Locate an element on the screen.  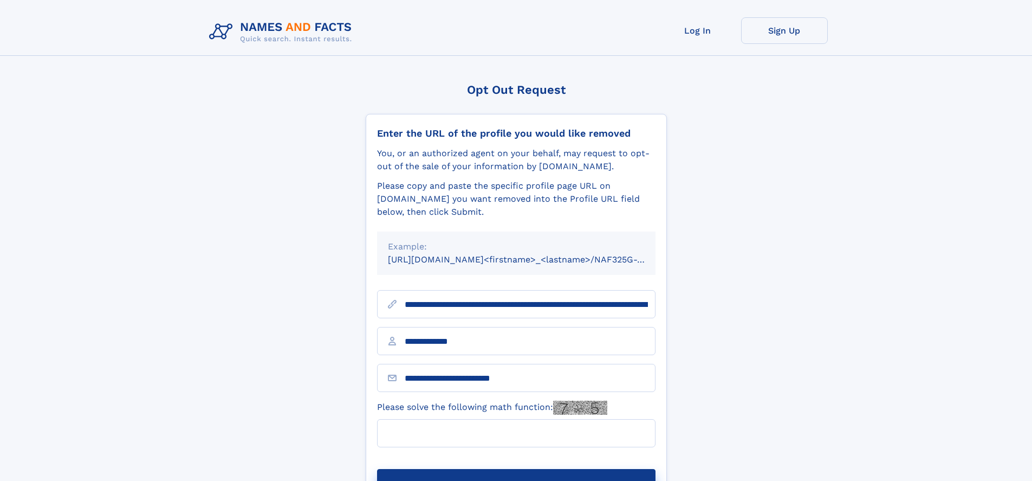
a: Log In is located at coordinates (698, 30).